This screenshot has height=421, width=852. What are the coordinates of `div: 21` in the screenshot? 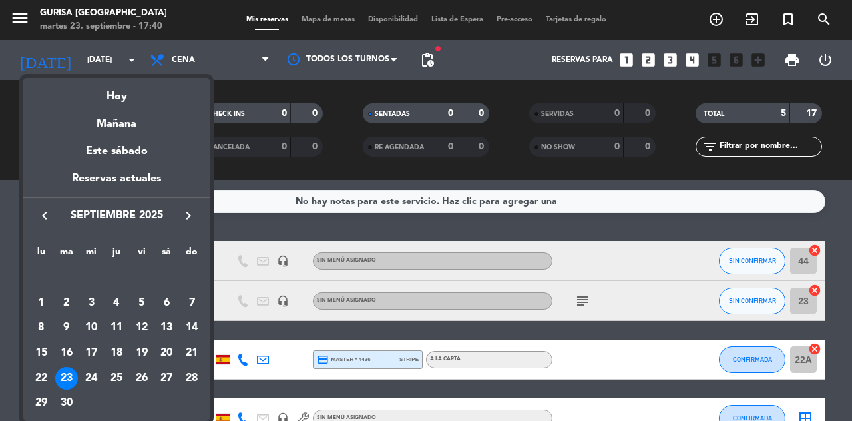 It's located at (192, 353).